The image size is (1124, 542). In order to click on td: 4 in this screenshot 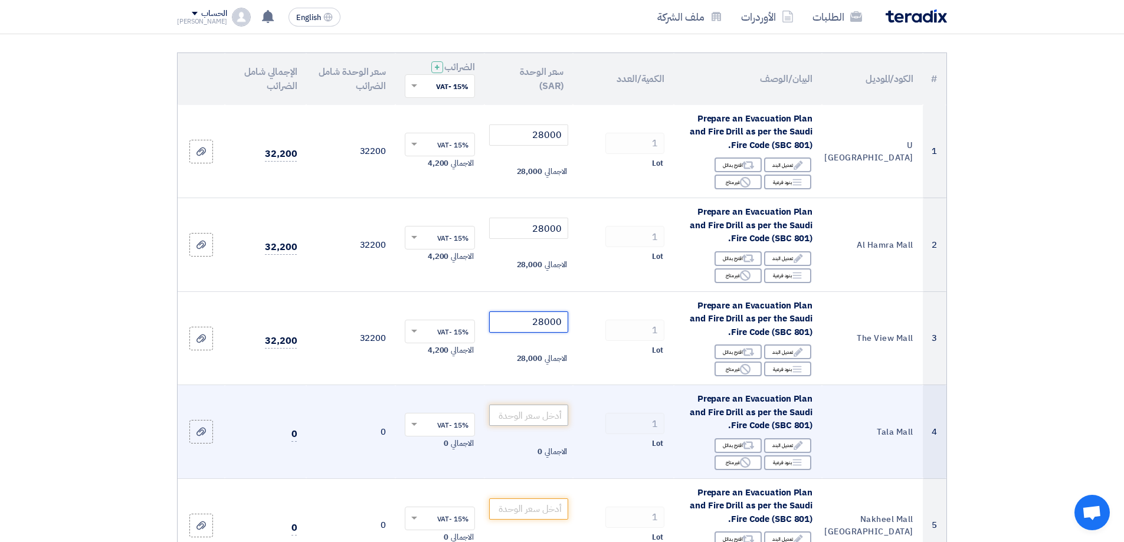, I will do `click(935, 432)`.